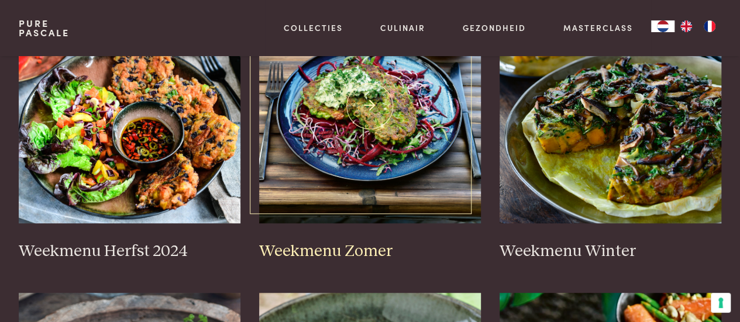 This screenshot has height=322, width=740. What do you see at coordinates (663, 26) in the screenshot?
I see `a: NL` at bounding box center [663, 26].